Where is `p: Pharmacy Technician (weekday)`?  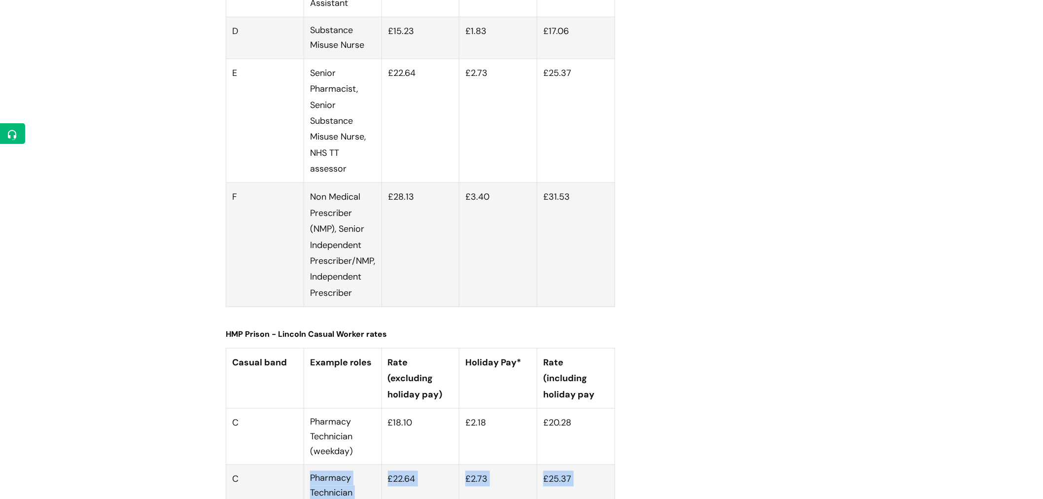 p: Pharmacy Technician (weekday) is located at coordinates (343, 436).